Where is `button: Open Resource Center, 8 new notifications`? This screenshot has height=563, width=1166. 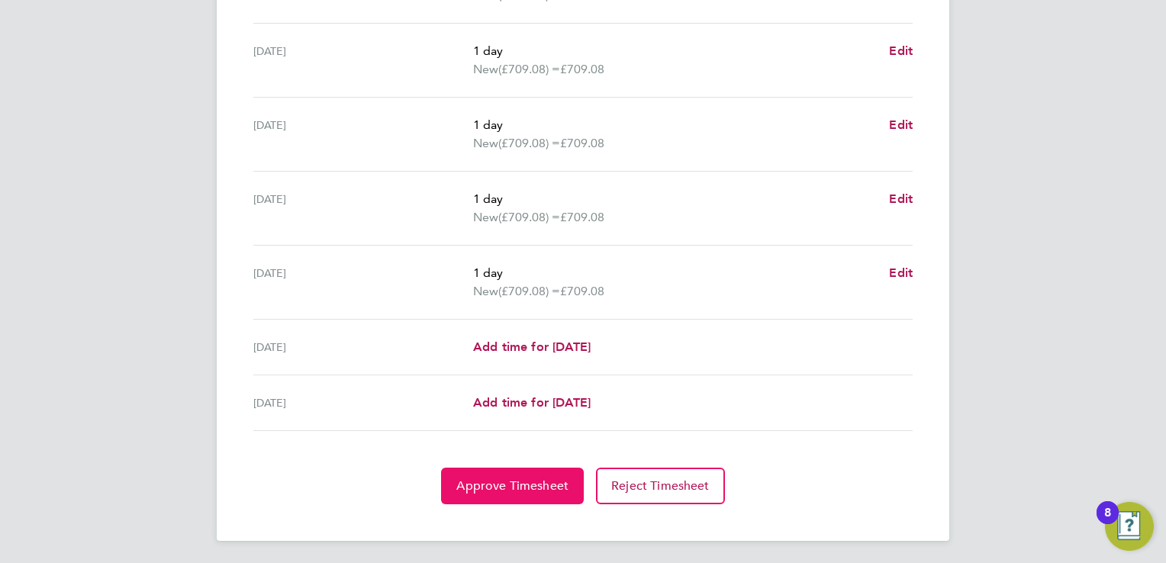
button: Open Resource Center, 8 new notifications is located at coordinates (1129, 526).